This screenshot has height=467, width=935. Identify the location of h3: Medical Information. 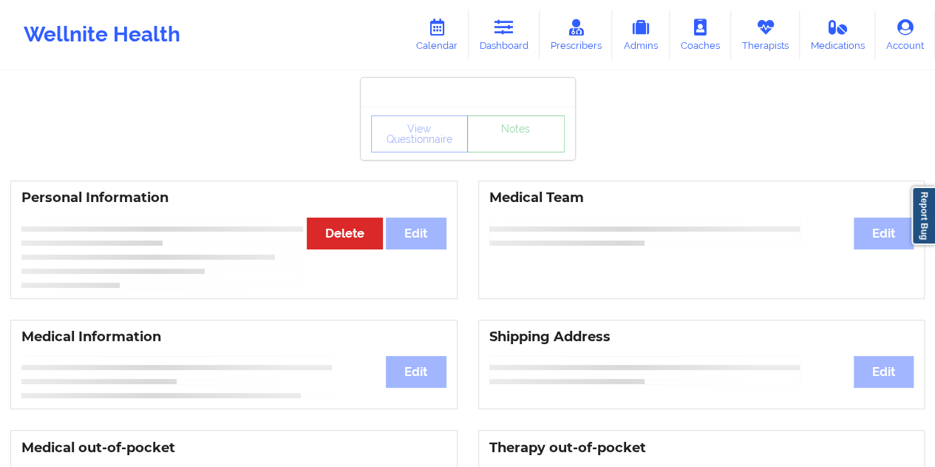
(234, 336).